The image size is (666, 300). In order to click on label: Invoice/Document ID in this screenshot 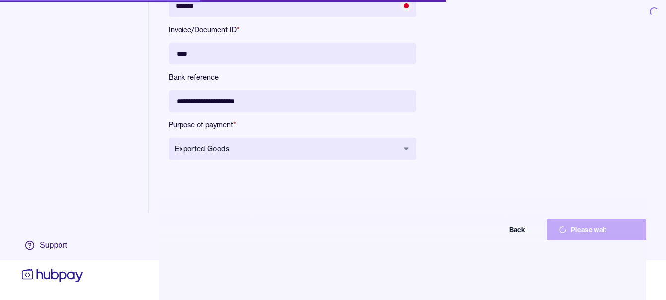, I will do `click(292, 30)`.